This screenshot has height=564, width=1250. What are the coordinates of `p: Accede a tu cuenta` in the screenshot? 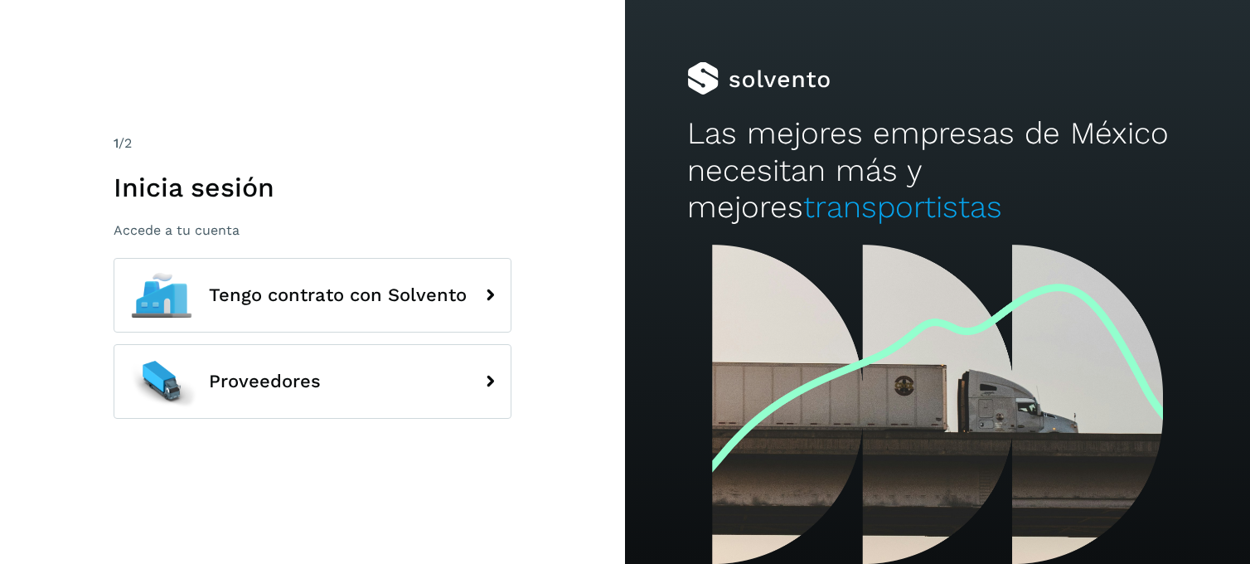 It's located at (313, 230).